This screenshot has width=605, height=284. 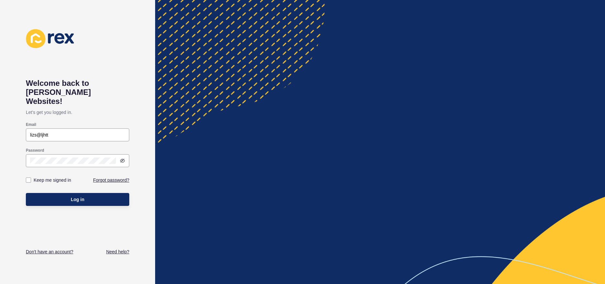 I want to click on label: Password, so click(x=35, y=151).